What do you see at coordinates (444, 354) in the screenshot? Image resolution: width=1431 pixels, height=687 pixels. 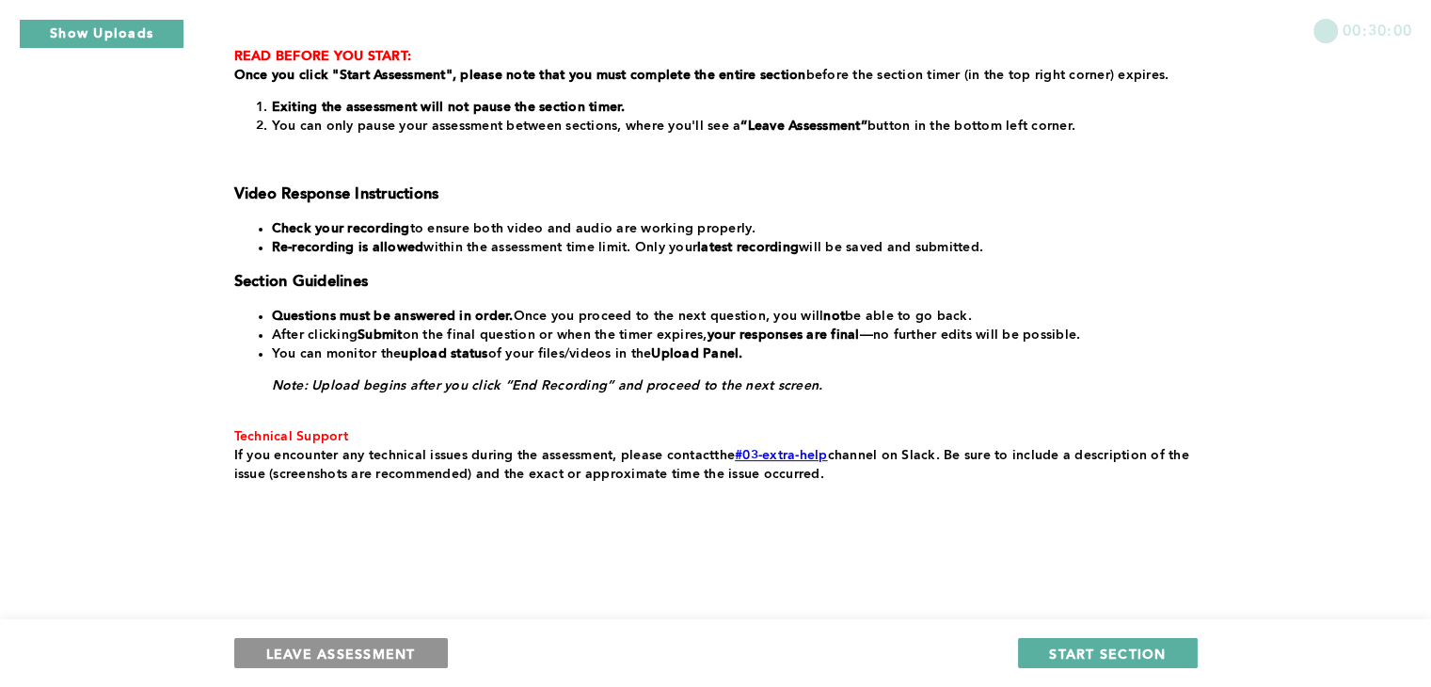 I see `strong: upload status` at bounding box center [444, 354].